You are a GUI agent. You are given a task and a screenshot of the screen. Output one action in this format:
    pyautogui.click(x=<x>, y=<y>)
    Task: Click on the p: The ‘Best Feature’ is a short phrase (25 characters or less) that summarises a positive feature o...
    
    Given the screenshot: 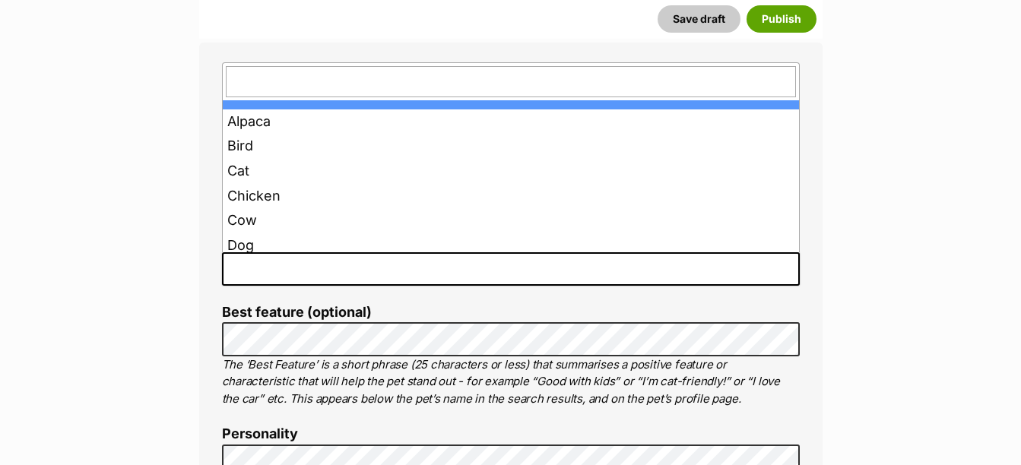 What is the action you would take?
    pyautogui.click(x=511, y=382)
    